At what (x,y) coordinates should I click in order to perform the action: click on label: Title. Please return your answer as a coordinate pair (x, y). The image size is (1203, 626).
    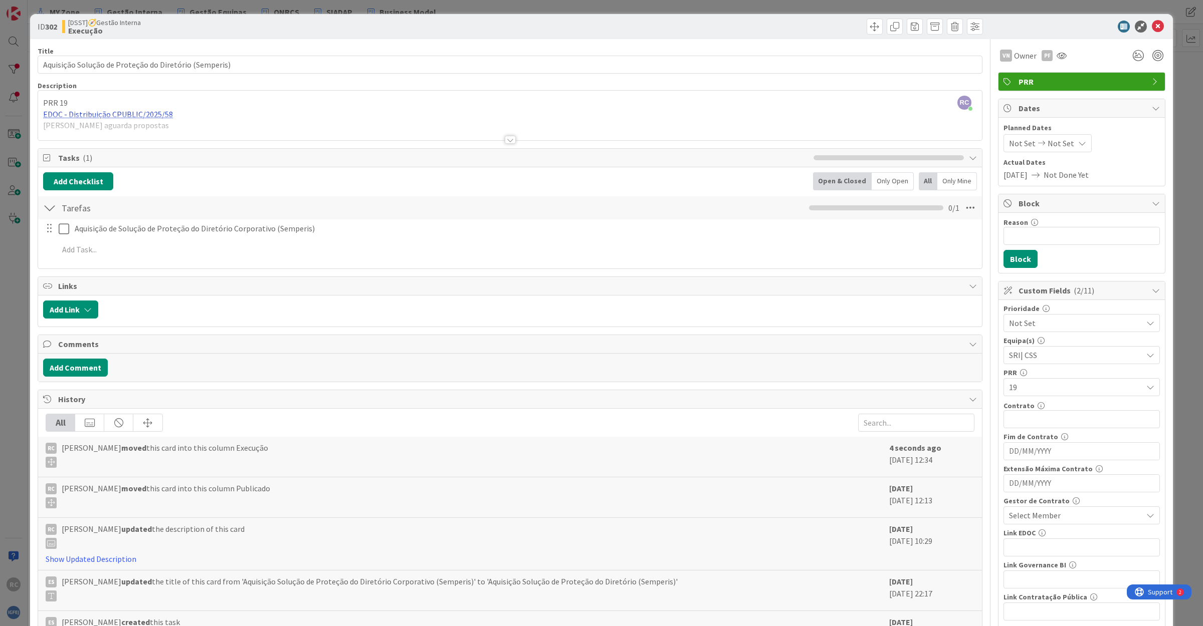
    Looking at the image, I should click on (46, 51).